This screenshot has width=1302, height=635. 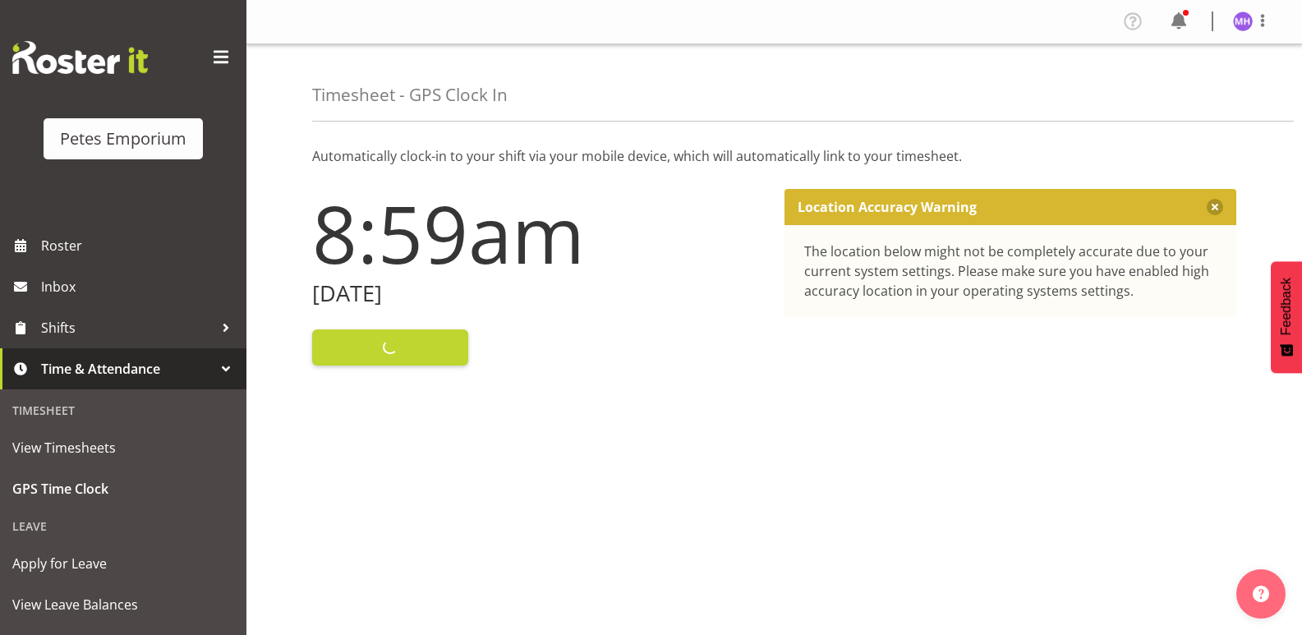 I want to click on a: View Leave Balances, so click(x=123, y=604).